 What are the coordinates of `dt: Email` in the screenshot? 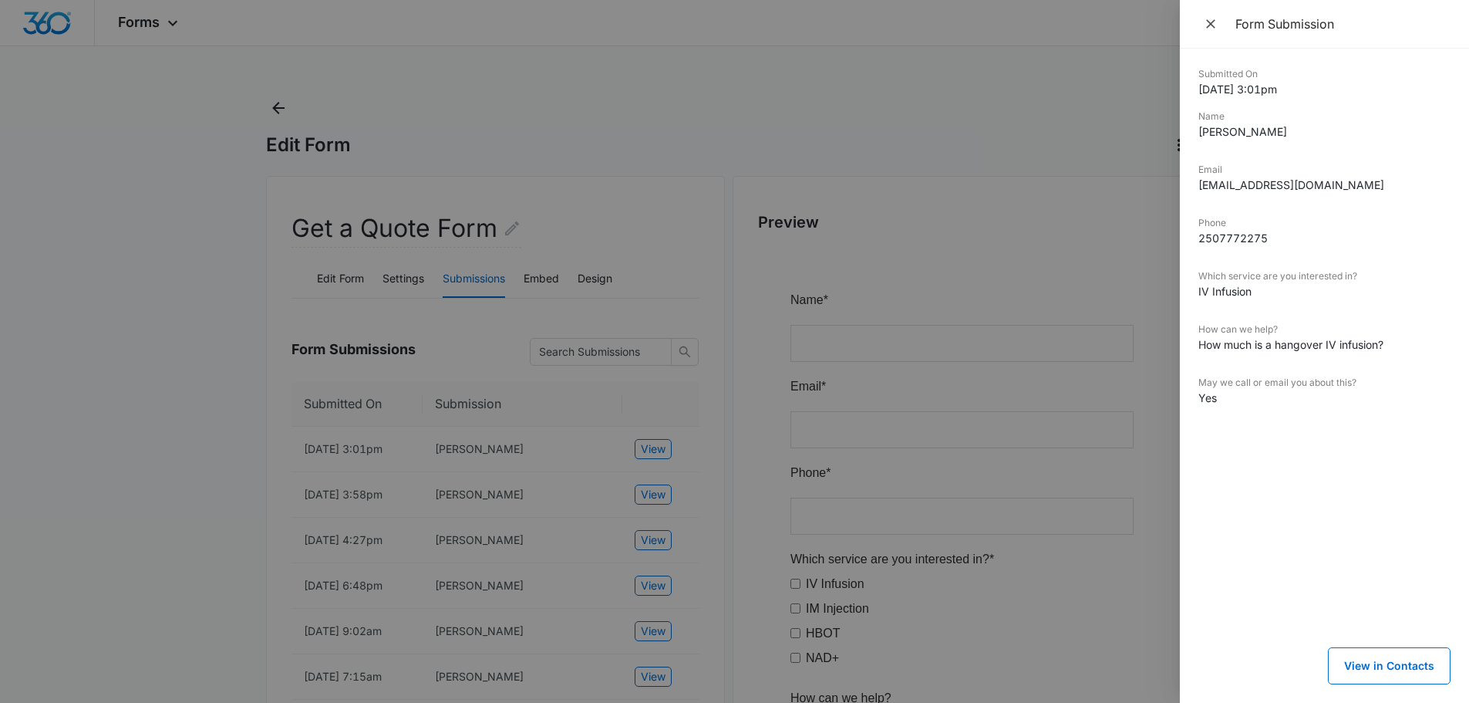 It's located at (1324, 170).